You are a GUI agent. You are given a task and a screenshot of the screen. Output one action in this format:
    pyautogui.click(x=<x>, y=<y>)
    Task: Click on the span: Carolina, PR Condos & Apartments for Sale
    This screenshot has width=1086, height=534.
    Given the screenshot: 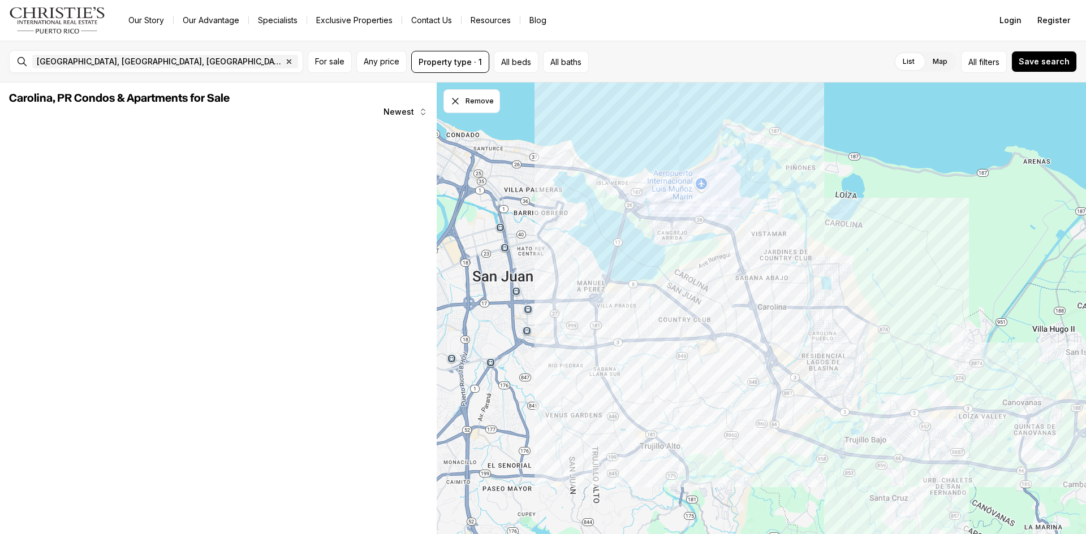 What is the action you would take?
    pyautogui.click(x=119, y=98)
    